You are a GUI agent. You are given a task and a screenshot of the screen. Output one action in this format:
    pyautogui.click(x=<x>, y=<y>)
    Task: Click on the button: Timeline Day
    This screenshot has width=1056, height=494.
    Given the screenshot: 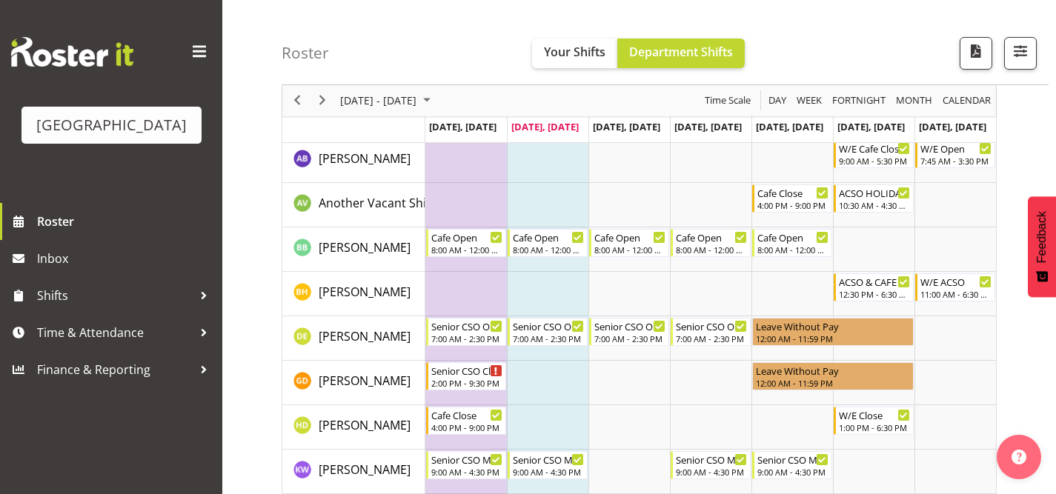 What is the action you would take?
    pyautogui.click(x=777, y=101)
    